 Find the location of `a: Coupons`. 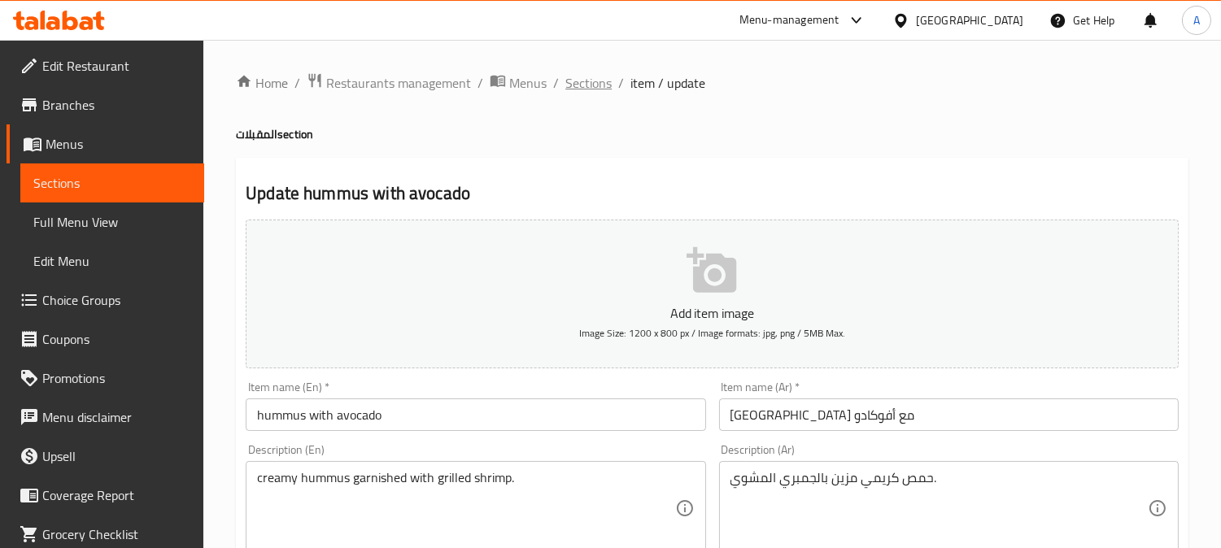

a: Coupons is located at coordinates (105, 339).